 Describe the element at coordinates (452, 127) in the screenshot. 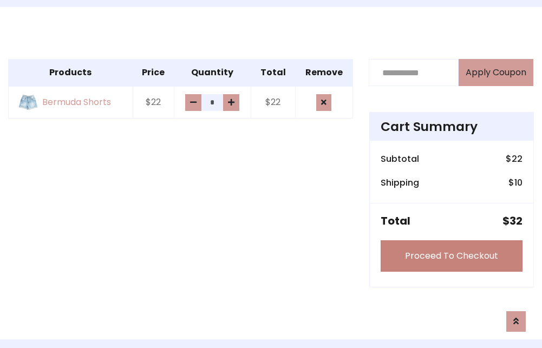

I see `h4: Cart Summary` at that location.